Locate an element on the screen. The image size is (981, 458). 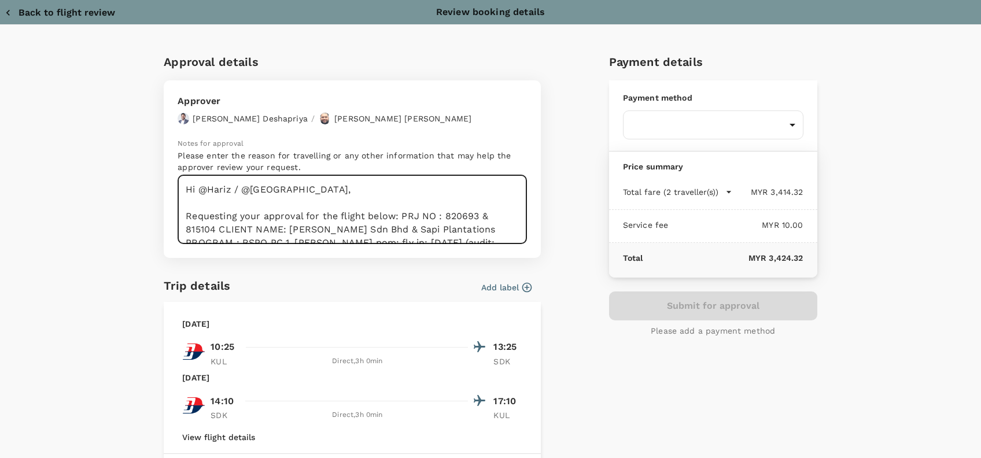
button: Add label is located at coordinates (506, 287).